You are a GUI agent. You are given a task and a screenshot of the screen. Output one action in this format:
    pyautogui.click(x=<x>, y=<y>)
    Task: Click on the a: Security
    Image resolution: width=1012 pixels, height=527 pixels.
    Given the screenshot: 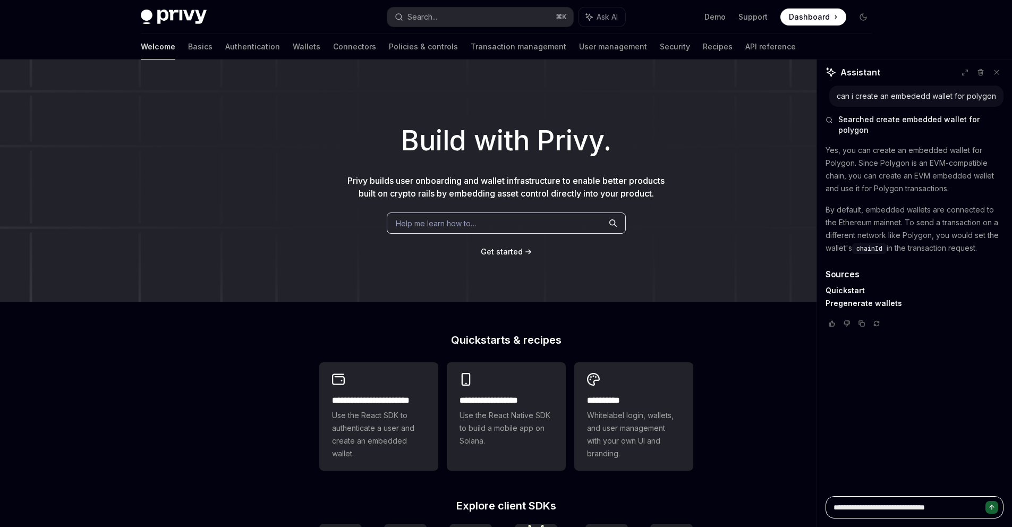 What is the action you would take?
    pyautogui.click(x=674, y=47)
    